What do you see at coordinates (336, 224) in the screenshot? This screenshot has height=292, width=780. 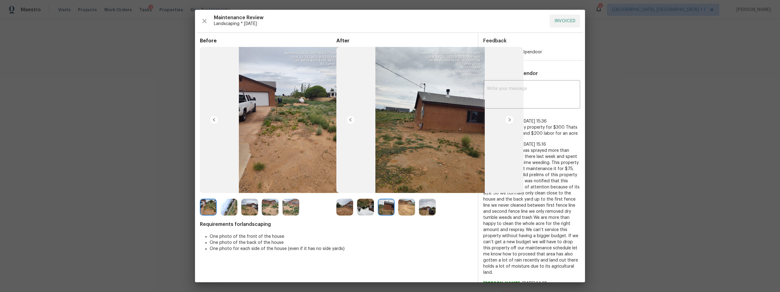 I see `span: Requirements for landscaping` at bounding box center [336, 224].